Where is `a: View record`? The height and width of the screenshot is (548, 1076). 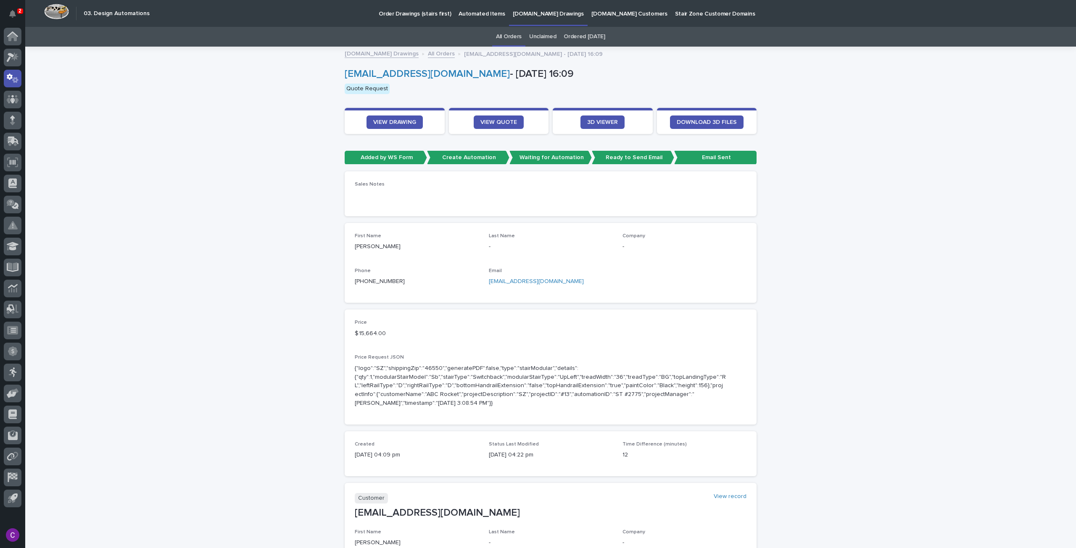
a: View record is located at coordinates (730, 497).